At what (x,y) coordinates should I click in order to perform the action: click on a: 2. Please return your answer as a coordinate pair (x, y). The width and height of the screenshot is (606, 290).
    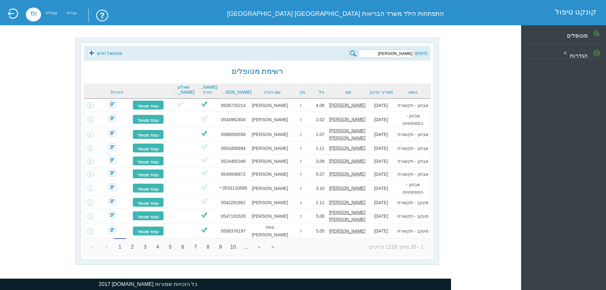
    Looking at the image, I should click on (132, 247).